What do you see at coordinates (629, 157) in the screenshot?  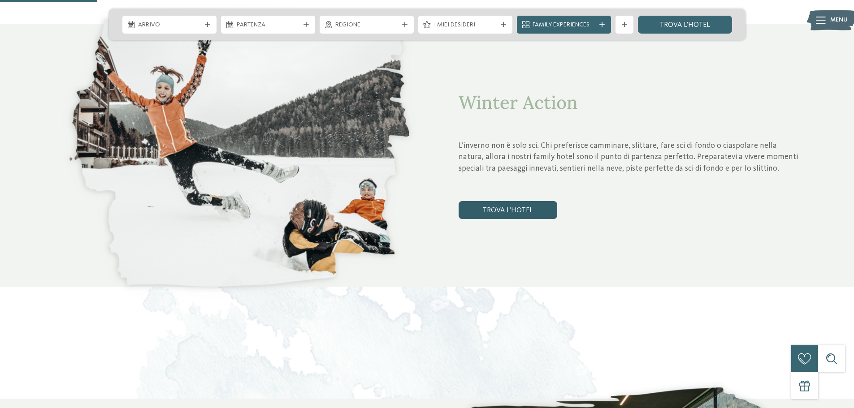 I see `p: L’inverno non è solo sci. Chi preferisce camminare, slittare, fare sci di fondo o ciaspolare nell...` at bounding box center [629, 157].